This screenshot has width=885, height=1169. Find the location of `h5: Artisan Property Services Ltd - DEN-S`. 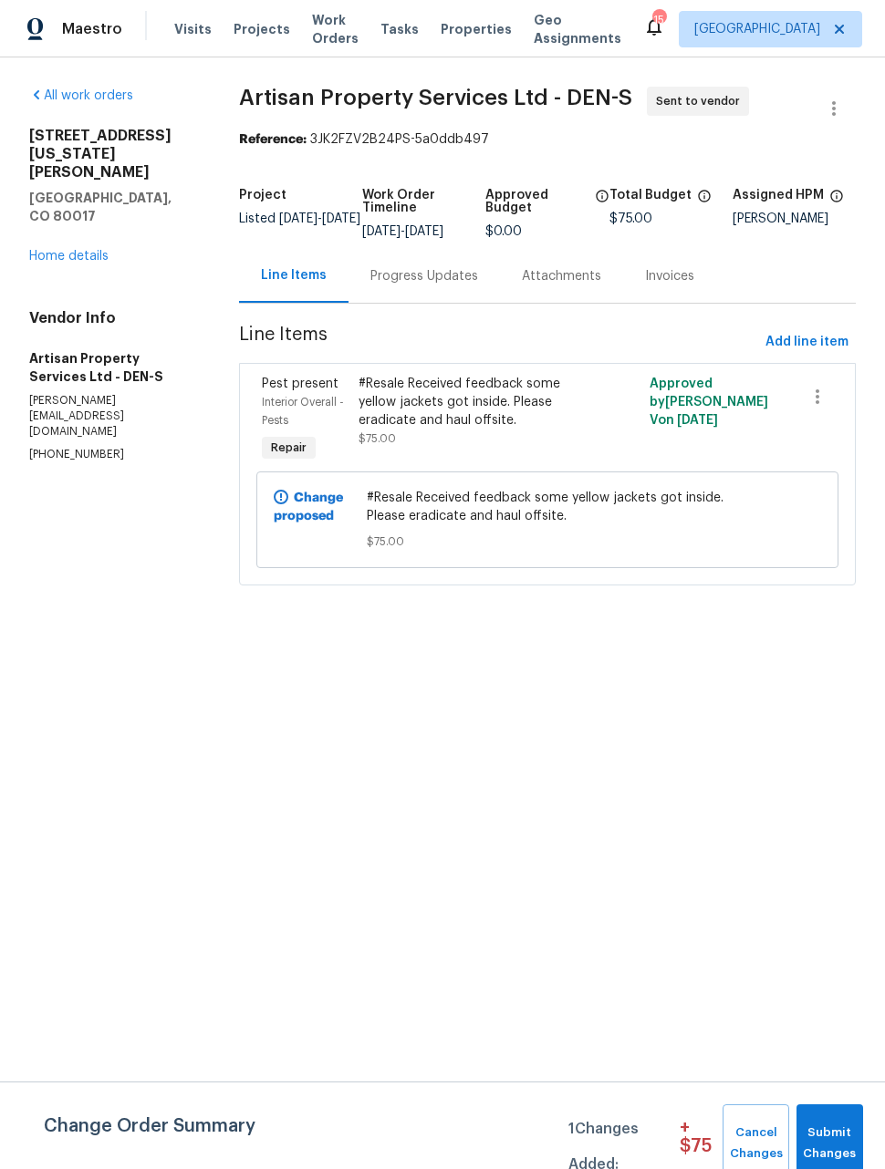

h5: Artisan Property Services Ltd - DEN-S is located at coordinates (112, 368).